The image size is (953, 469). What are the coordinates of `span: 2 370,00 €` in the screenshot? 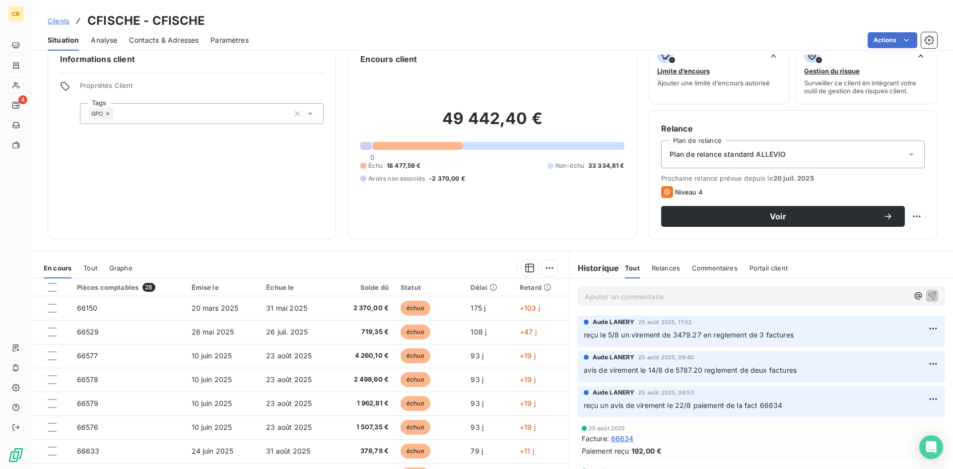 It's located at (364, 308).